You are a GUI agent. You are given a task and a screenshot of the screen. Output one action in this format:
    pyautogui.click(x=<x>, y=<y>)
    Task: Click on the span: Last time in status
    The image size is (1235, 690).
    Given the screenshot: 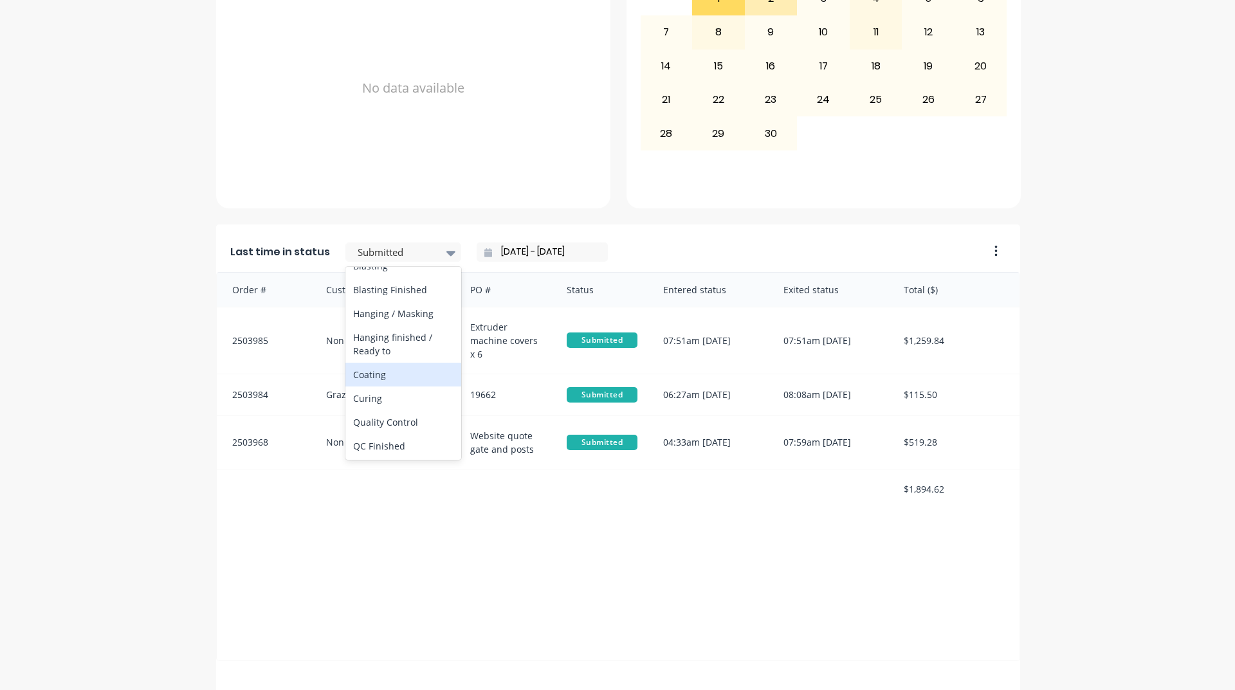 What is the action you would take?
    pyautogui.click(x=280, y=252)
    